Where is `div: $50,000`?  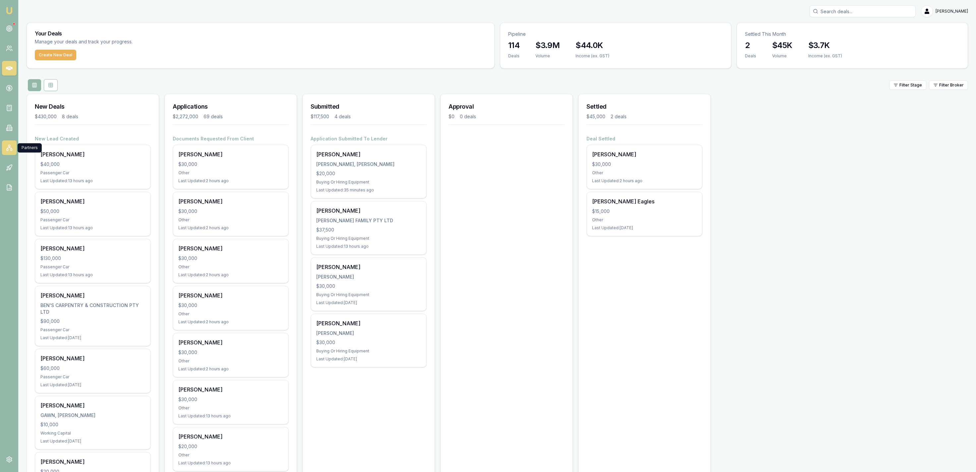 div: $50,000 is located at coordinates (93, 212).